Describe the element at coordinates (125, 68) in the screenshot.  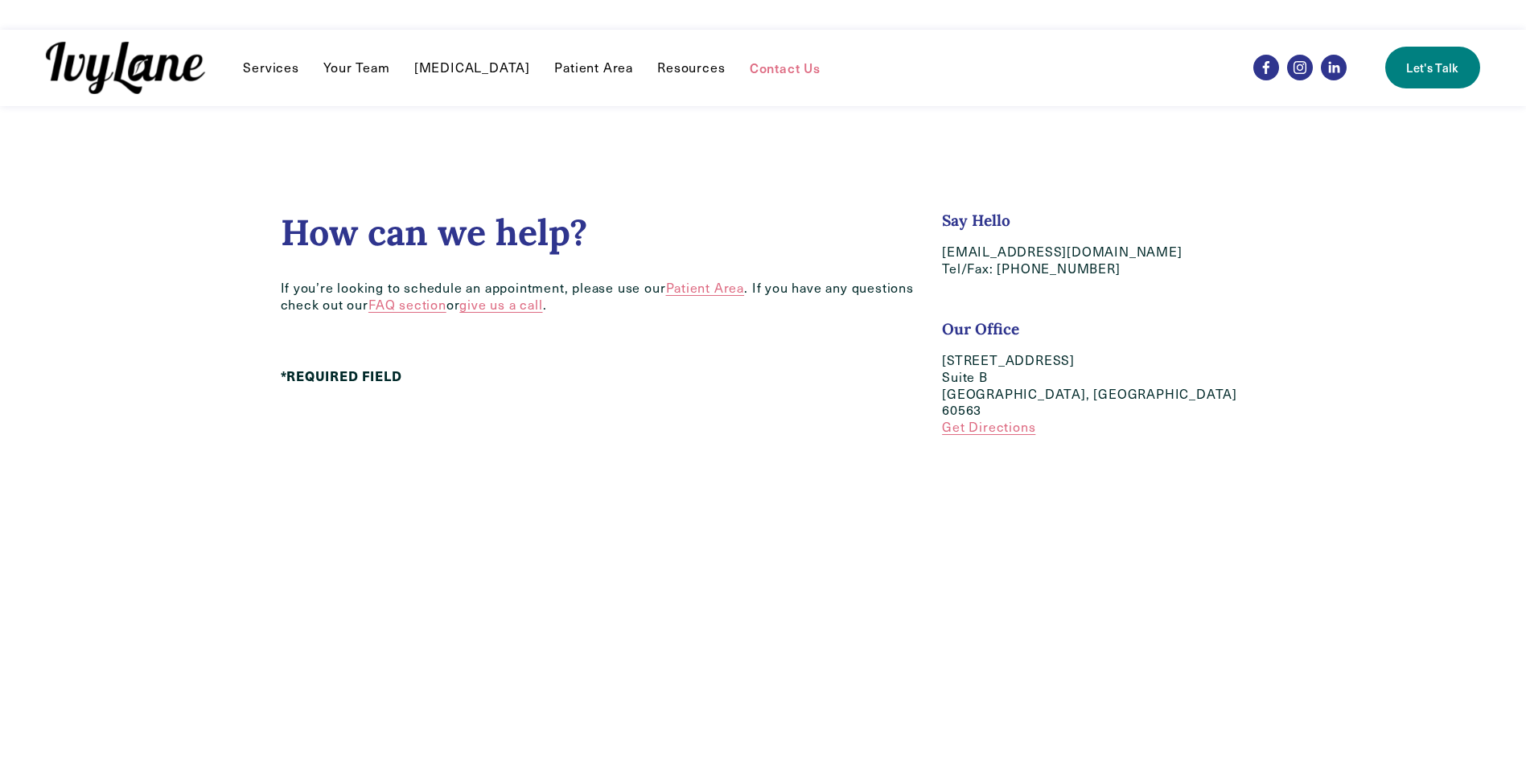
I see `img: Ivy Lane Counseling &mdash; Therapy that works for you` at that location.